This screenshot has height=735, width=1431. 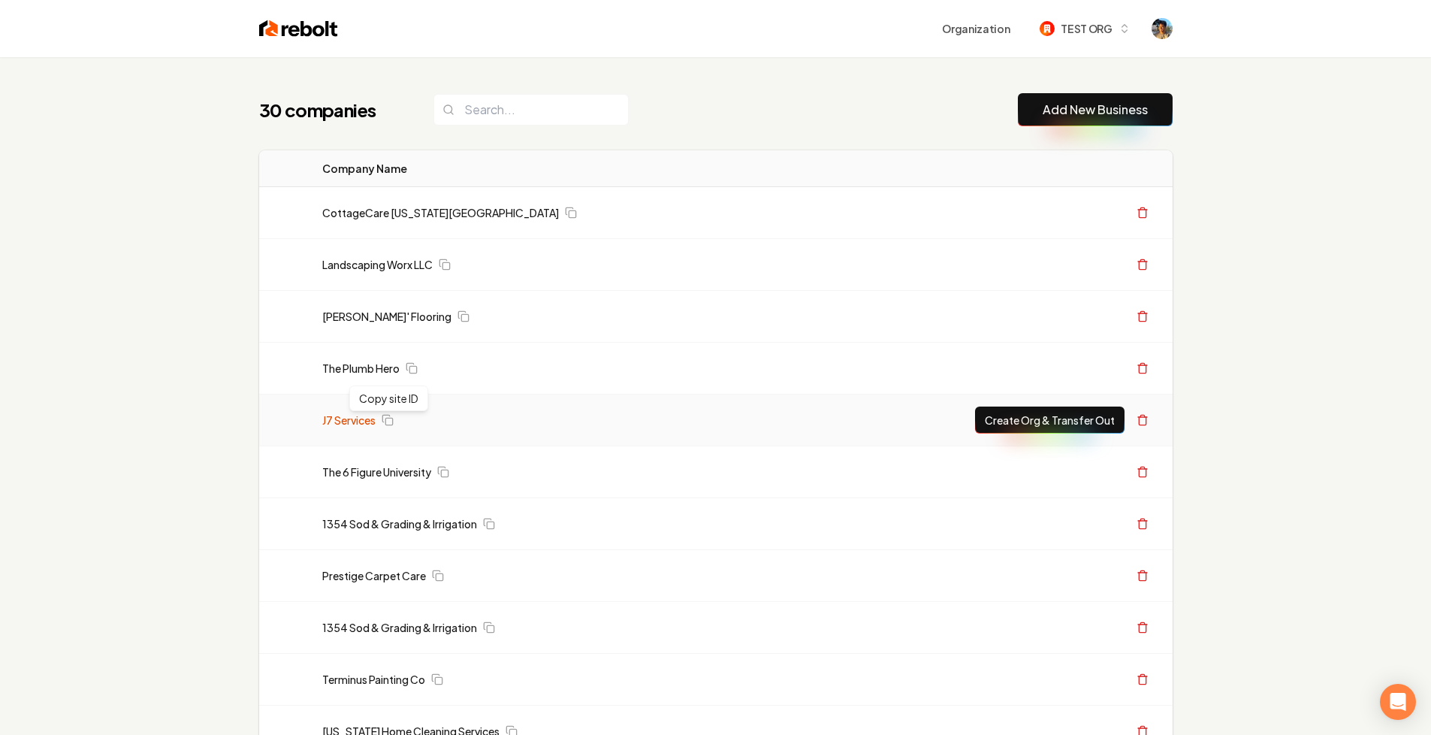 What do you see at coordinates (361, 368) in the screenshot?
I see `a: The Plumb Hero` at bounding box center [361, 368].